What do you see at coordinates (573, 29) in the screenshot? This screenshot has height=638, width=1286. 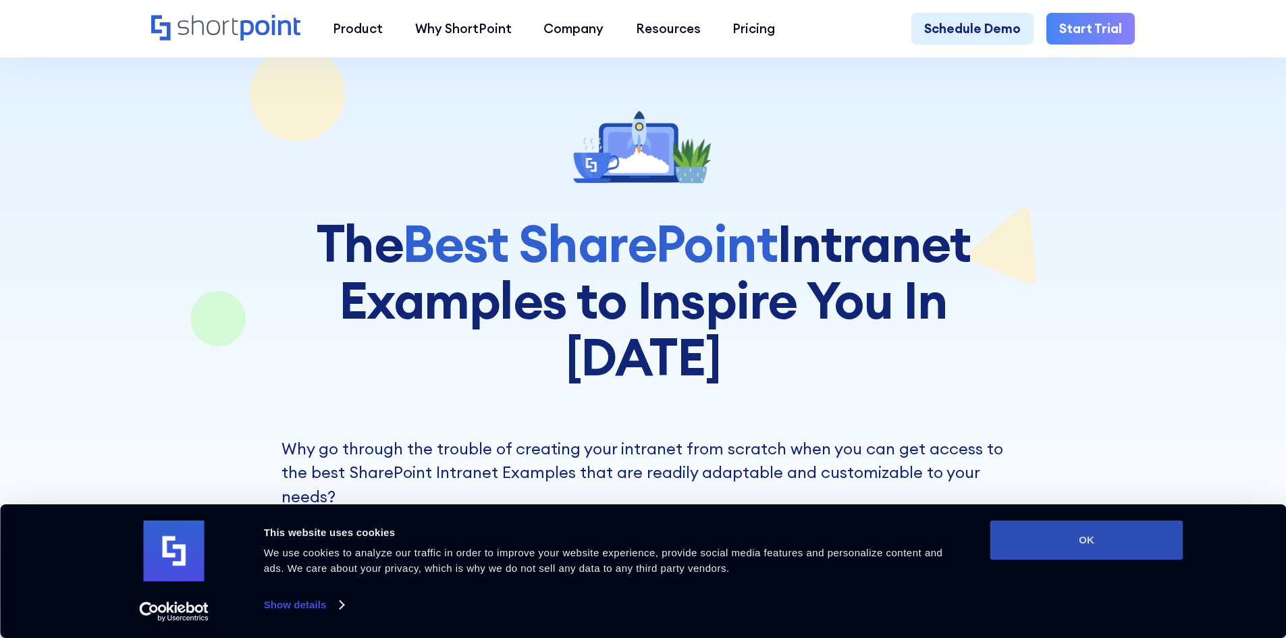 I see `a: Company` at bounding box center [573, 29].